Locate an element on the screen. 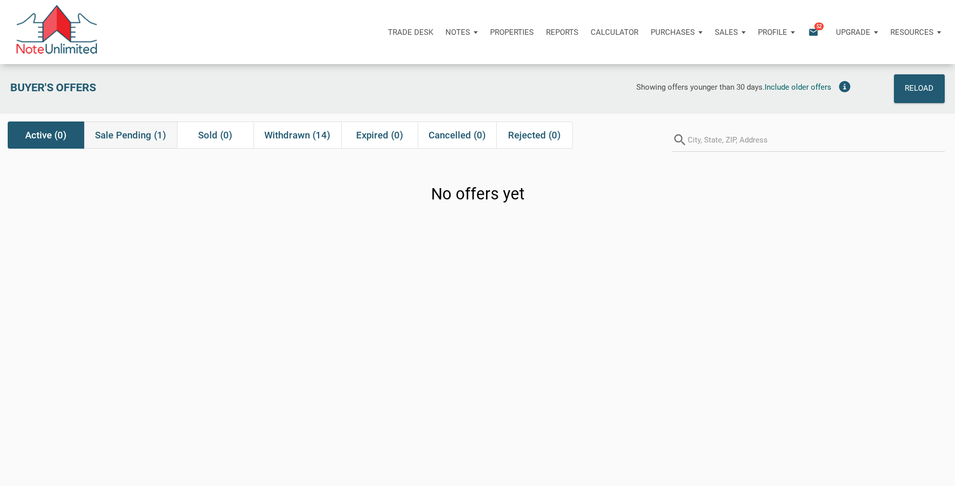  div: Rejected (0) is located at coordinates (534, 135).